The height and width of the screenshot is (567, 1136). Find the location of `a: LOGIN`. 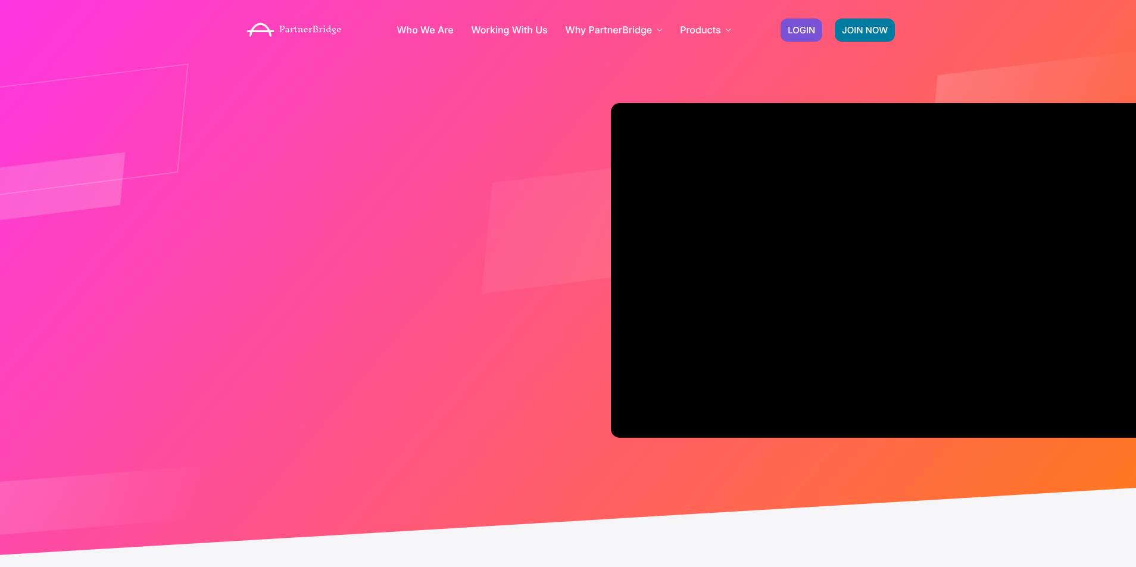

a: LOGIN is located at coordinates (802, 30).